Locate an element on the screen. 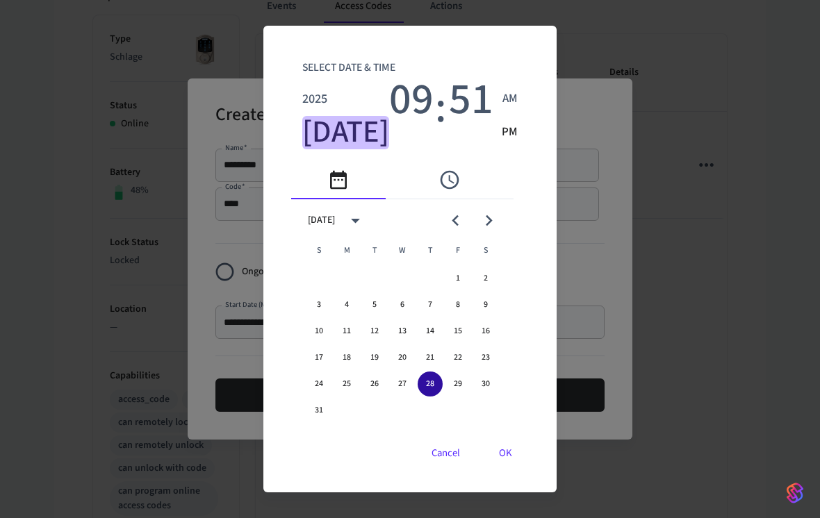 Image resolution: width=820 pixels, height=518 pixels. button: 15 is located at coordinates (458, 331).